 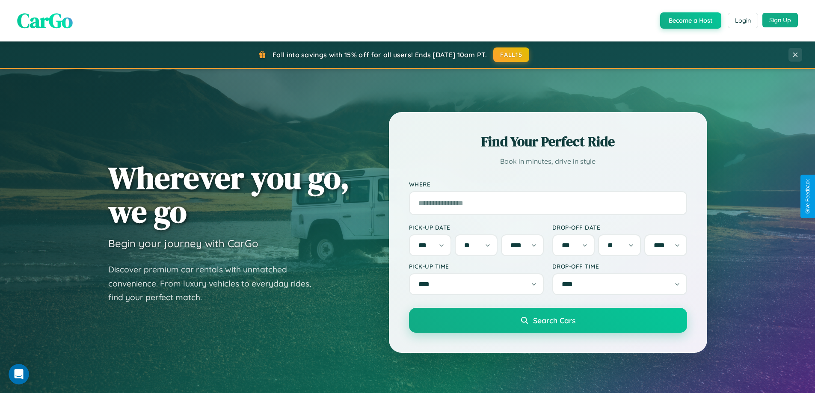 I want to click on label: Pick-up Date, so click(x=476, y=227).